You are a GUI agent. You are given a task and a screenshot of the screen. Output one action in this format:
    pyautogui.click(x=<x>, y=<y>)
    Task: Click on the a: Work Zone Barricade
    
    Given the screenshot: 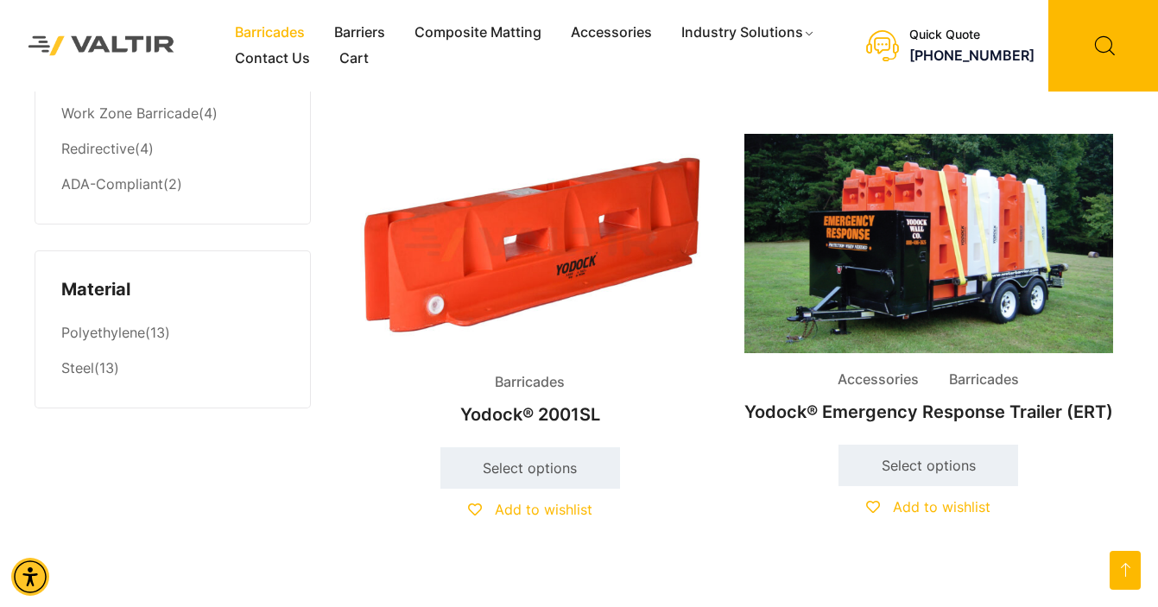 What is the action you would take?
    pyautogui.click(x=130, y=113)
    